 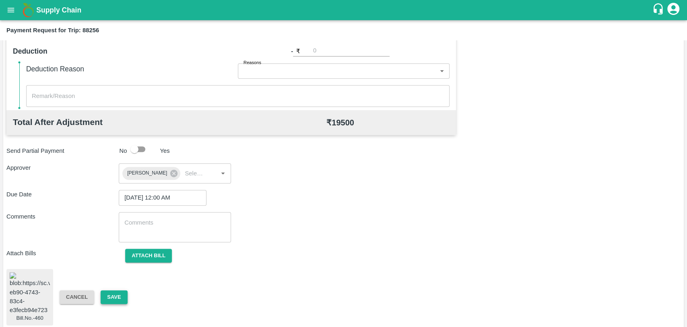 I want to click on span: Bill.No.-460, so click(x=29, y=318).